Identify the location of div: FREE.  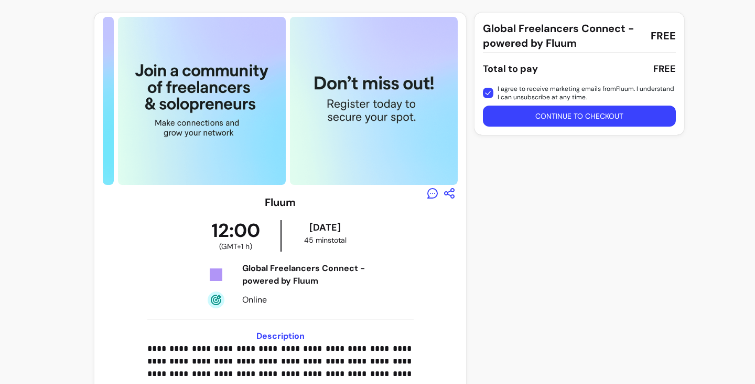
(665, 69).